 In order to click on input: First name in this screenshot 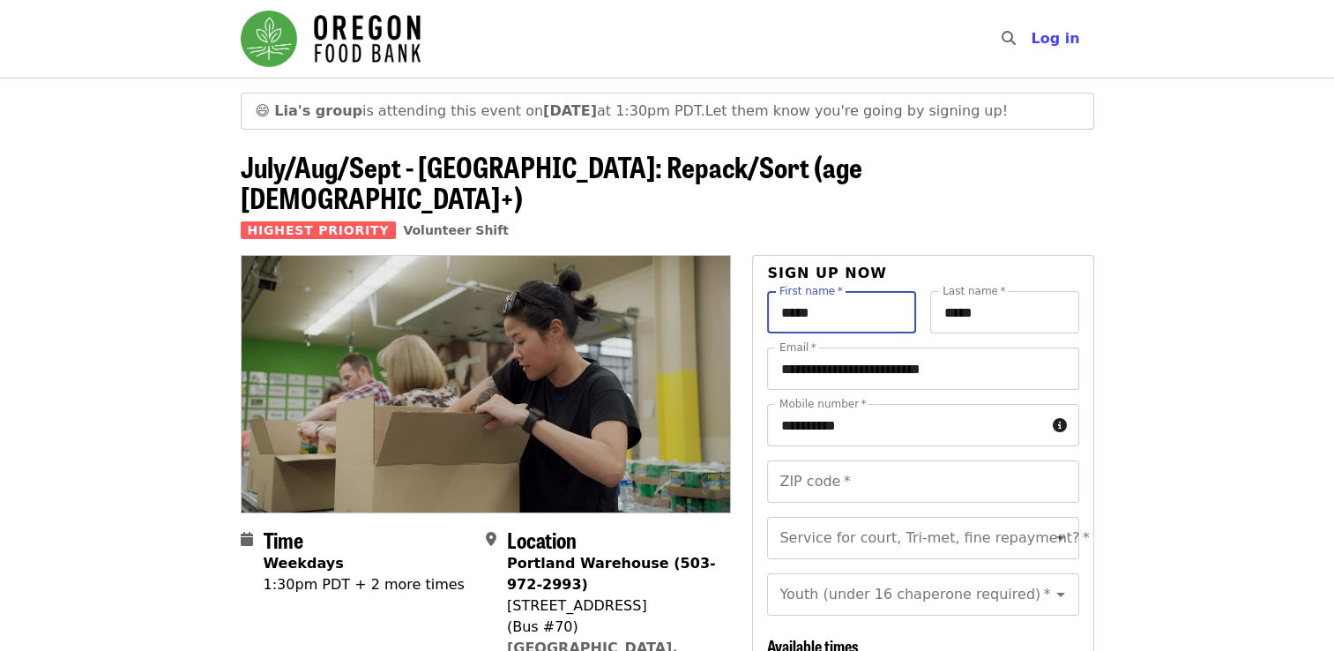, I will do `click(841, 312)`.